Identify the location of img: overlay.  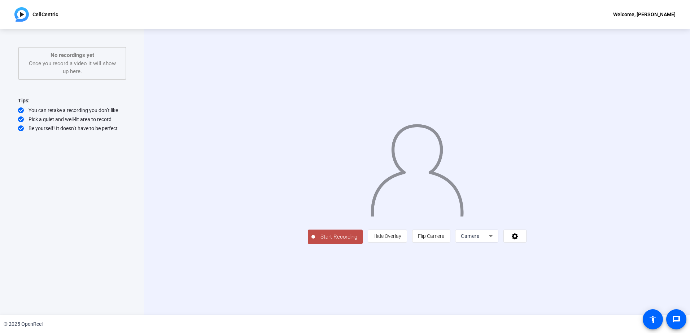
(417, 167).